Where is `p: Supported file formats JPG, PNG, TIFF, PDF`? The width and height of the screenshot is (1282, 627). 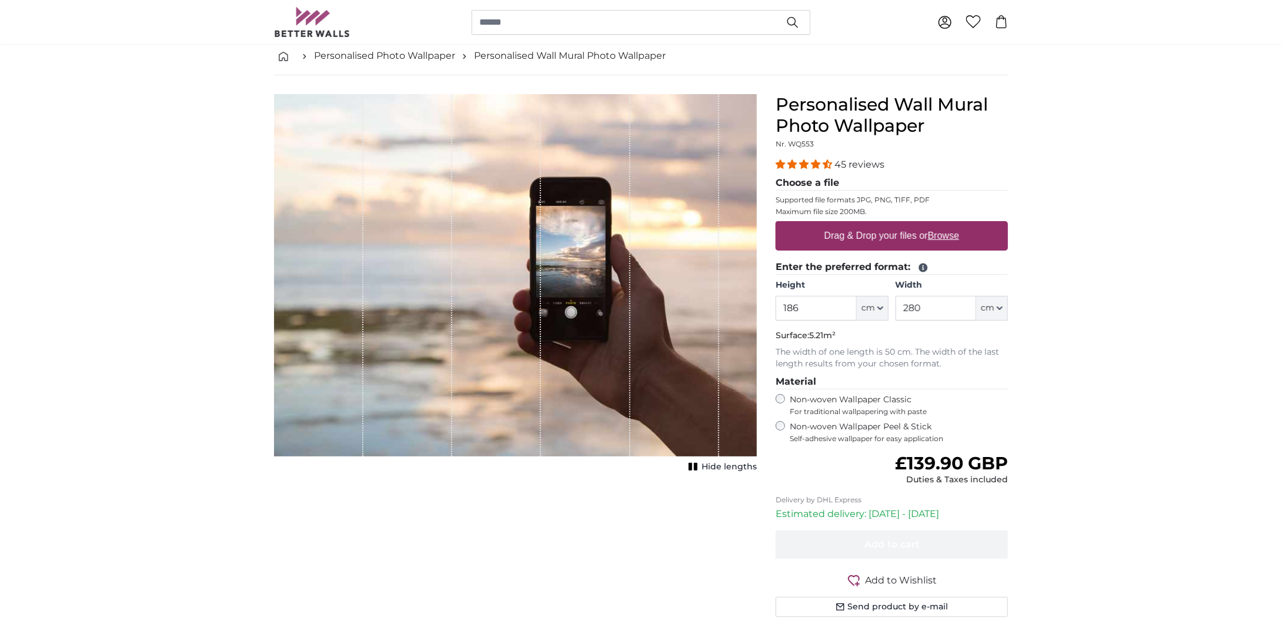 p: Supported file formats JPG, PNG, TIFF, PDF is located at coordinates (892, 200).